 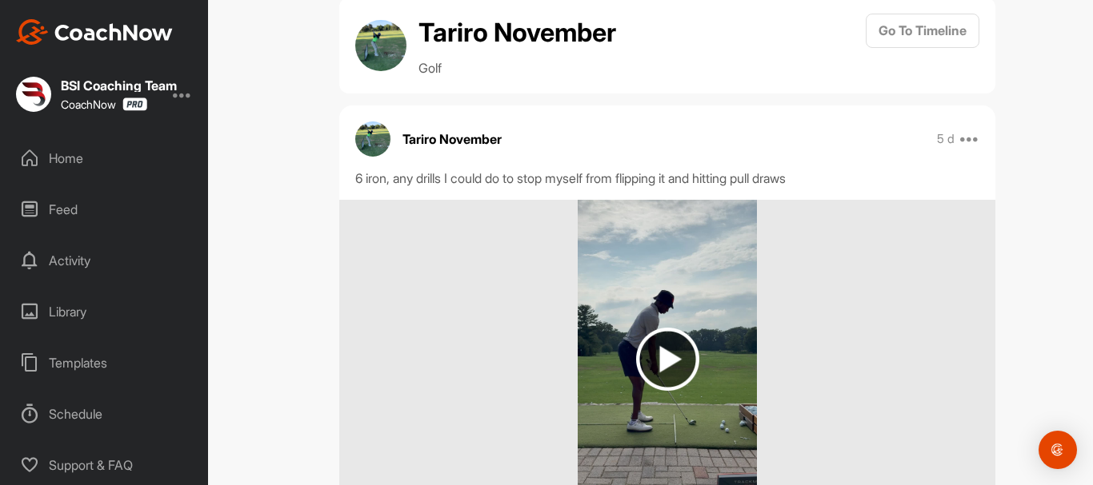 What do you see at coordinates (517, 68) in the screenshot?
I see `p: Golf` at bounding box center [517, 68].